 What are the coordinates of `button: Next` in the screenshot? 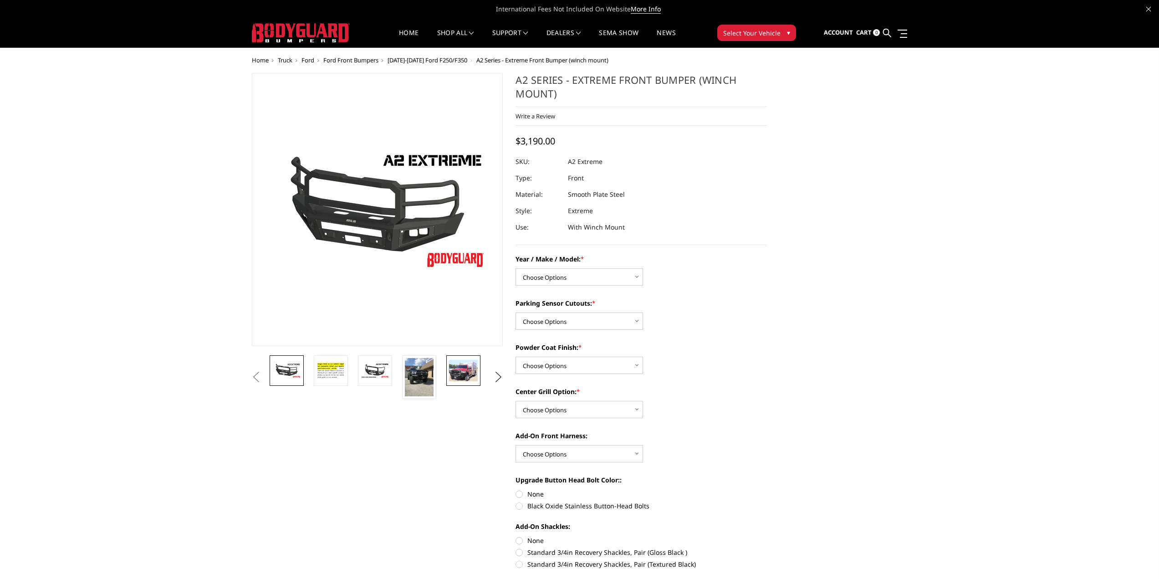 It's located at (498, 377).